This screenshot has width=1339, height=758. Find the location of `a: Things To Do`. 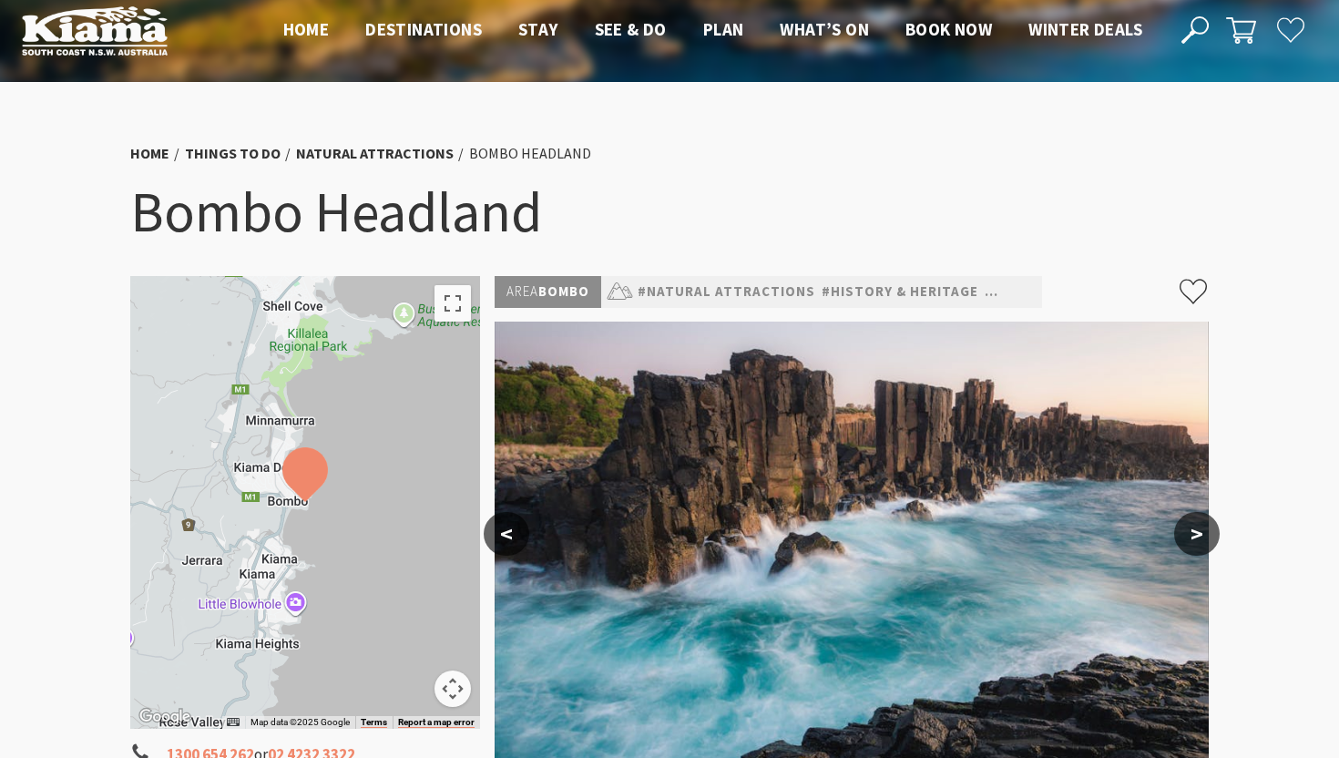

a: Things To Do is located at coordinates (232, 153).